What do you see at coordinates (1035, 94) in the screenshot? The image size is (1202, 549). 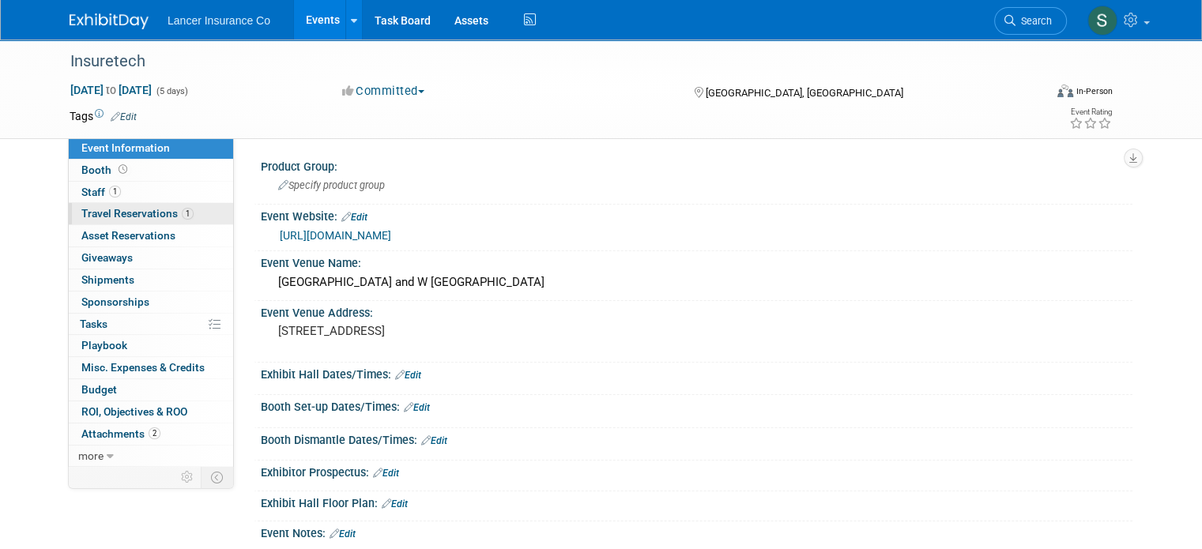 I see `div: Event Format` at bounding box center [1035, 94].